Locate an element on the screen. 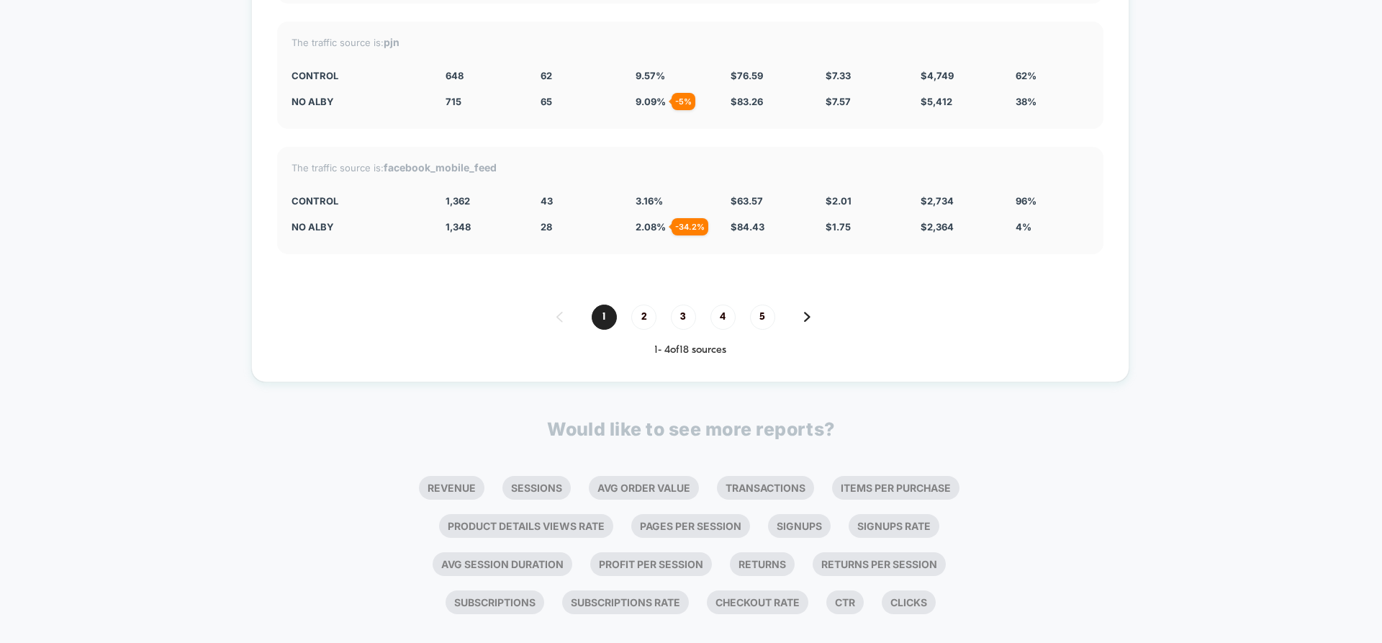  span: $ 63.57 is located at coordinates (746, 201).